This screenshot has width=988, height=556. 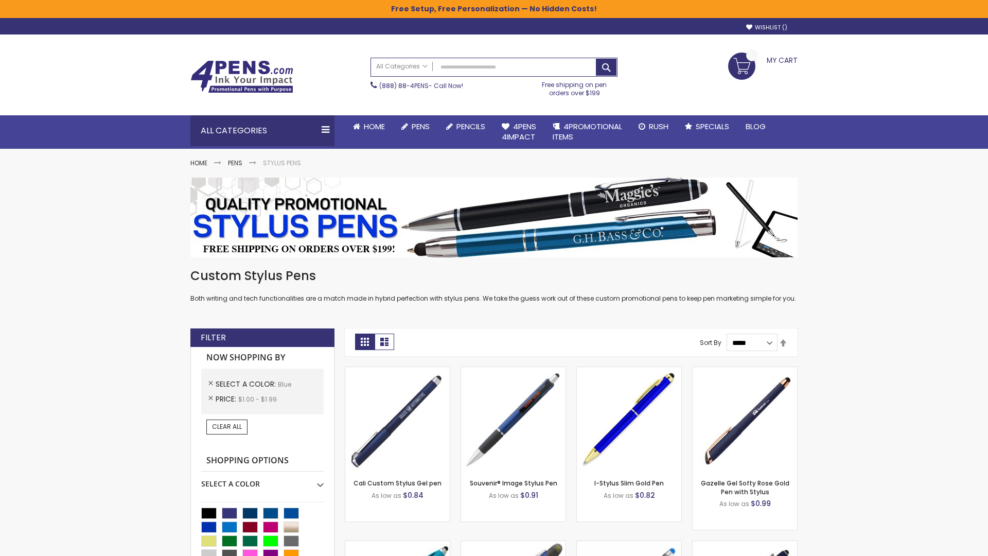 I want to click on a: I-Stylus Slim Gold-Blue, so click(x=629, y=371).